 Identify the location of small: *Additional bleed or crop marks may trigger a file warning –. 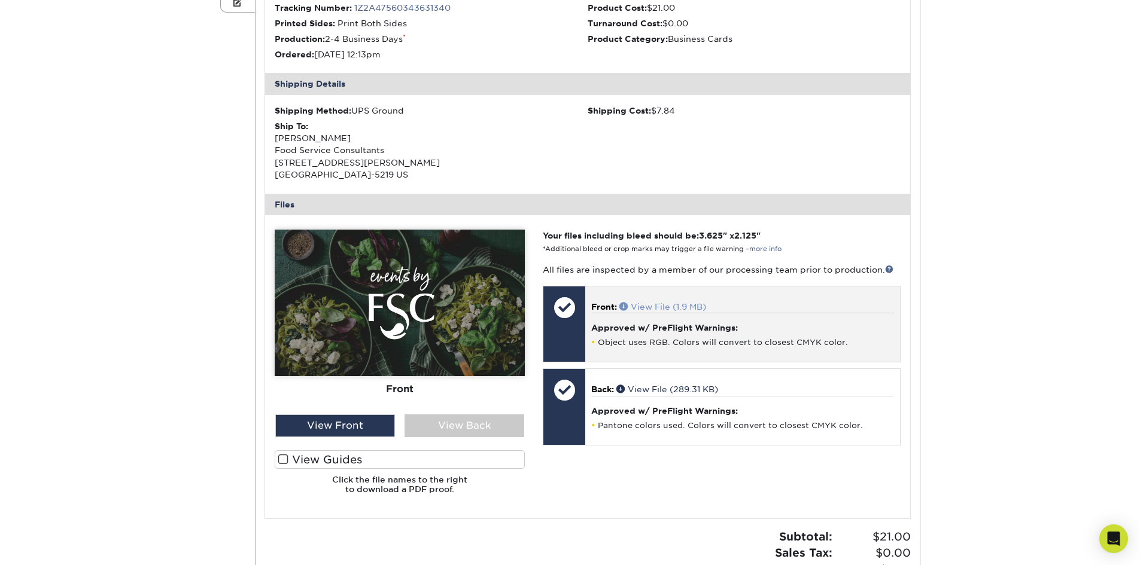
(662, 249).